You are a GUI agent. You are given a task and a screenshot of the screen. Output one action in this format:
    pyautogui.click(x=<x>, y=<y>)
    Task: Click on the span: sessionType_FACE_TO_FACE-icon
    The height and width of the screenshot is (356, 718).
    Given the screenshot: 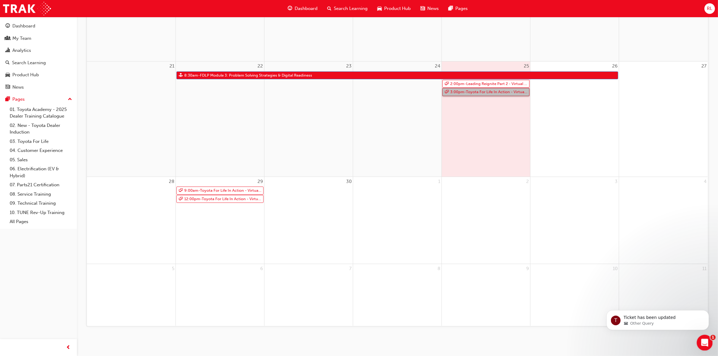 What is the action you would take?
    pyautogui.click(x=181, y=75)
    